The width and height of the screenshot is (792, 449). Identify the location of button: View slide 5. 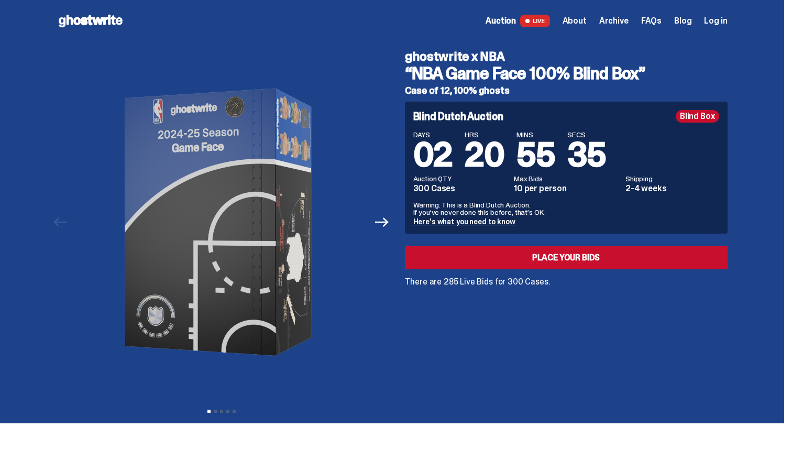
(234, 411).